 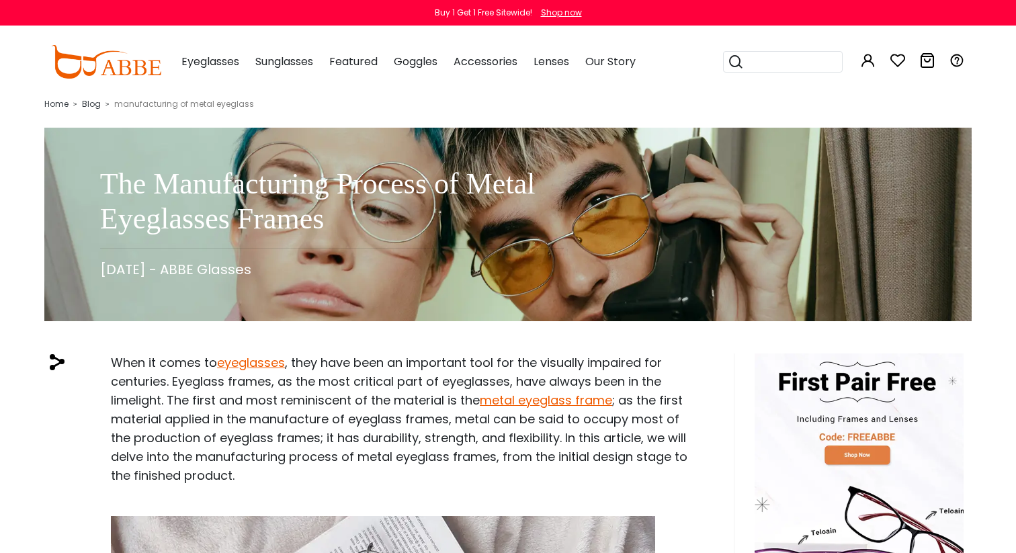 I want to click on a: free eyeglasses, so click(x=859, y=477).